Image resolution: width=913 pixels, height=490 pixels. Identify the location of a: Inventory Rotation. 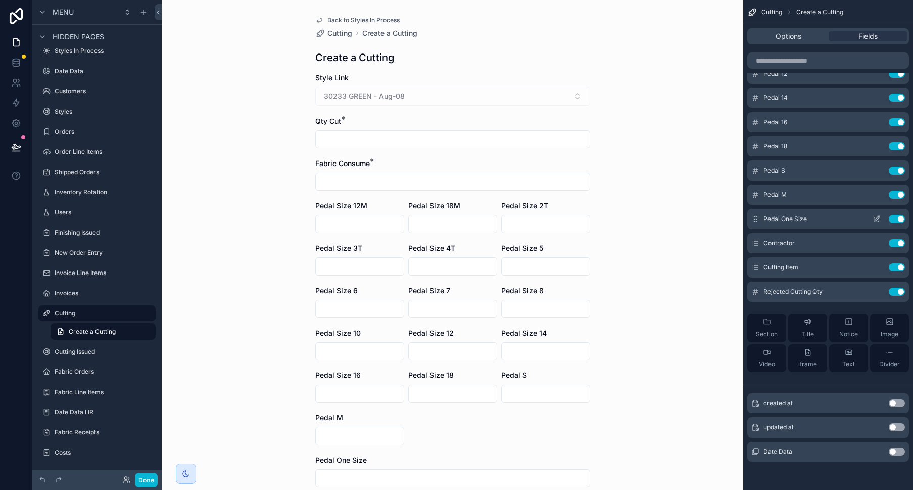
(97, 192).